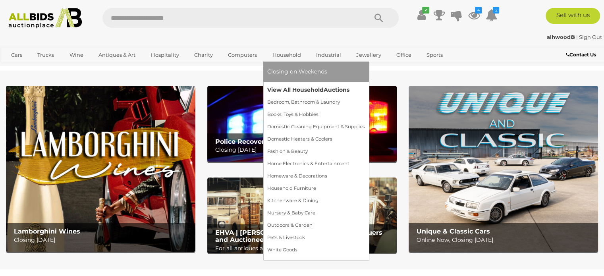  Describe the element at coordinates (100, 169) in the screenshot. I see `img: Lamborghini Wines` at that location.